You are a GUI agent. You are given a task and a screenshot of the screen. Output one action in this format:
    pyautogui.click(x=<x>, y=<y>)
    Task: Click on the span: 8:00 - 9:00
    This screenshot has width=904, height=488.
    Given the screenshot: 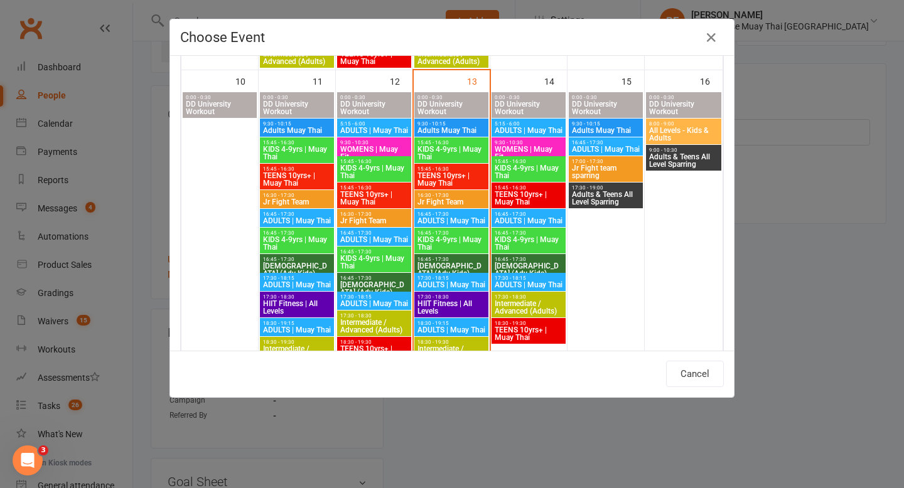 What is the action you would take?
    pyautogui.click(x=683, y=124)
    